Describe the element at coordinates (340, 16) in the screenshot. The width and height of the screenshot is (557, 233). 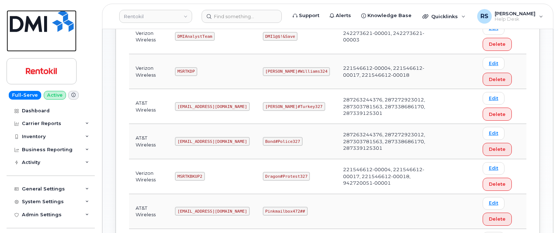
I see `a: Alerts` at that location.